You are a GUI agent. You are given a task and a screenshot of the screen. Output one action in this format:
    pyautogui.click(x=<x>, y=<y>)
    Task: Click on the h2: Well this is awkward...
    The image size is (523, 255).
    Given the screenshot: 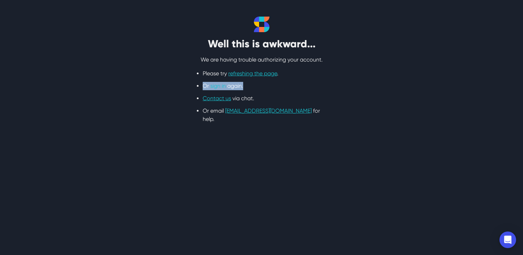 What is the action you would take?
    pyautogui.click(x=262, y=44)
    